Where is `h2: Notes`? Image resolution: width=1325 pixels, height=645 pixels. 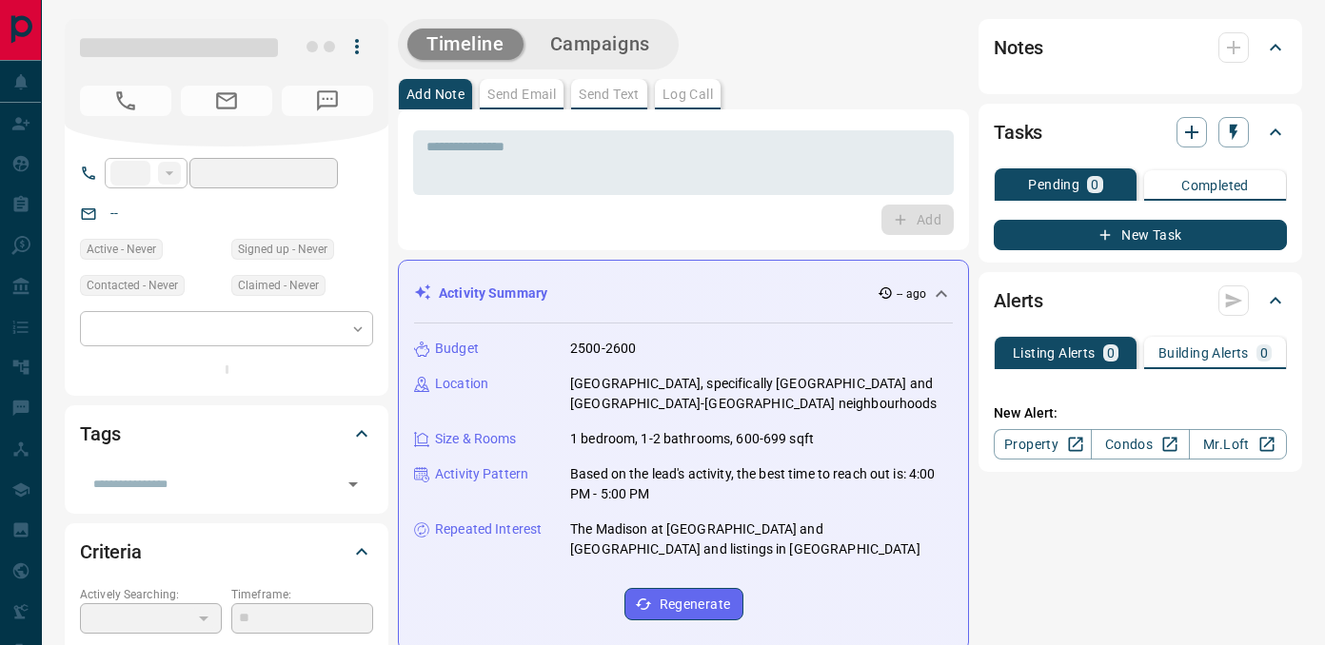 h2: Notes is located at coordinates (1019, 48).